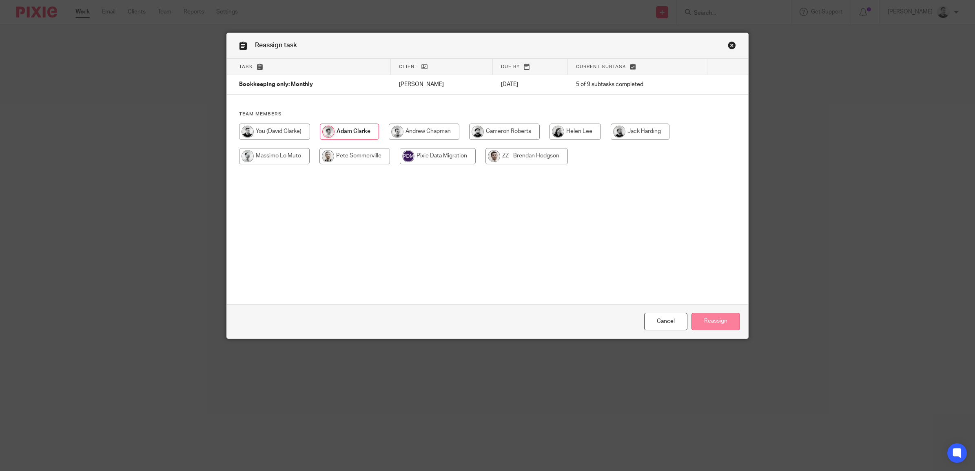 The image size is (975, 471). What do you see at coordinates (246, 66) in the screenshot?
I see `span: Task` at bounding box center [246, 66].